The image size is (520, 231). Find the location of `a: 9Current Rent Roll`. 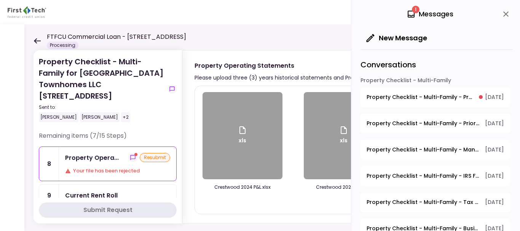

a: 9Current Rent Roll is located at coordinates (108, 195).